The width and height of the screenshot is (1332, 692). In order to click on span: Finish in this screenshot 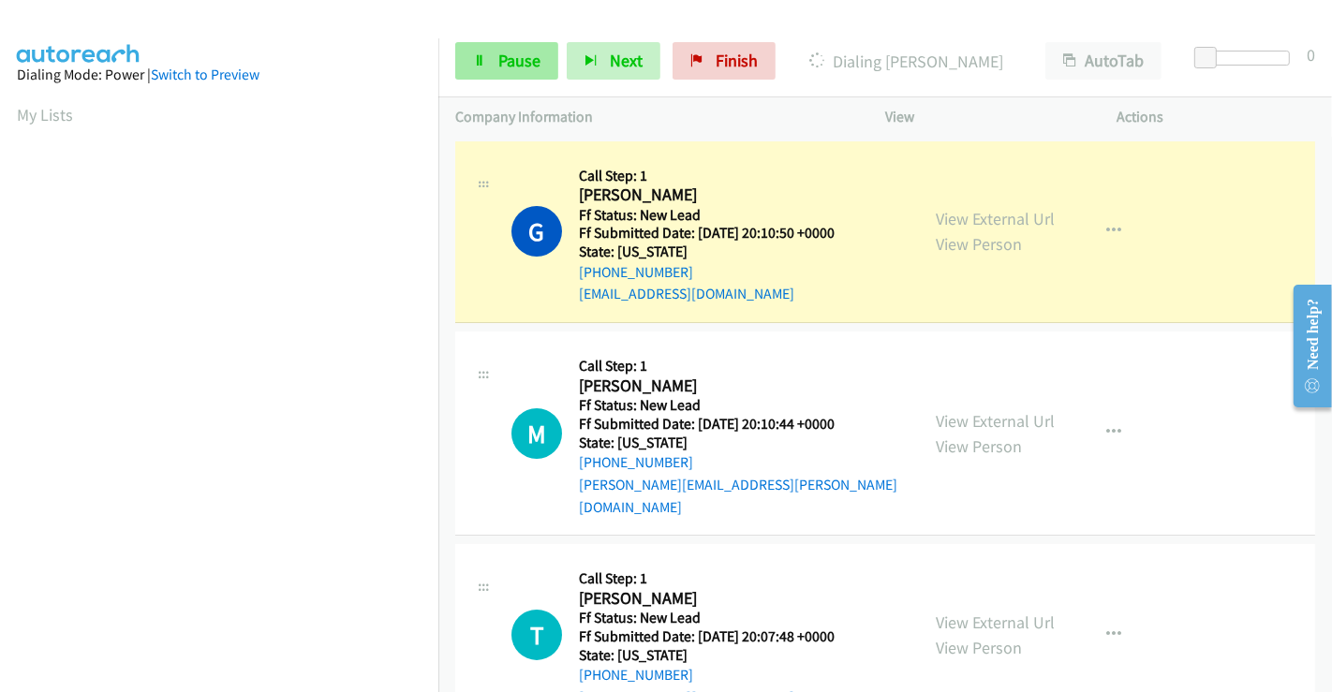, I will do `click(736, 60)`.